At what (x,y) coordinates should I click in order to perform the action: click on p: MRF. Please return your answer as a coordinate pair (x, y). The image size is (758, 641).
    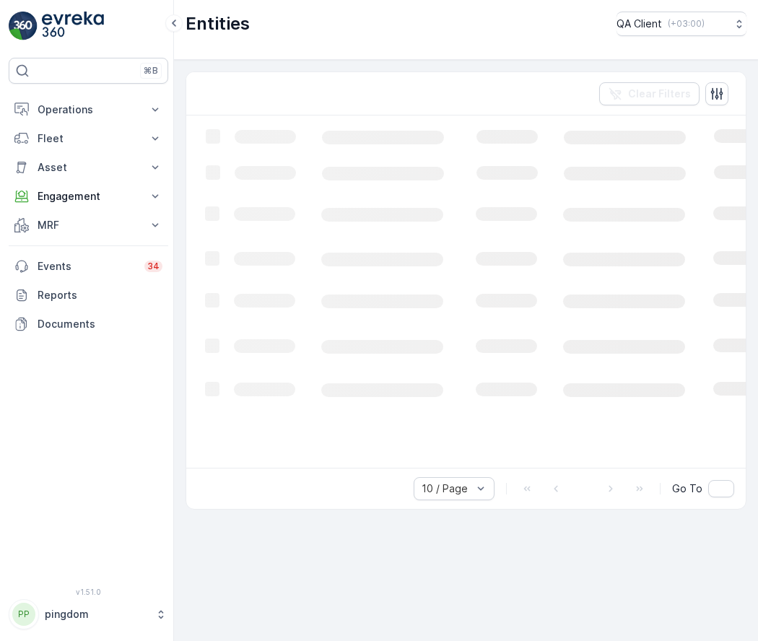
    Looking at the image, I should click on (88, 225).